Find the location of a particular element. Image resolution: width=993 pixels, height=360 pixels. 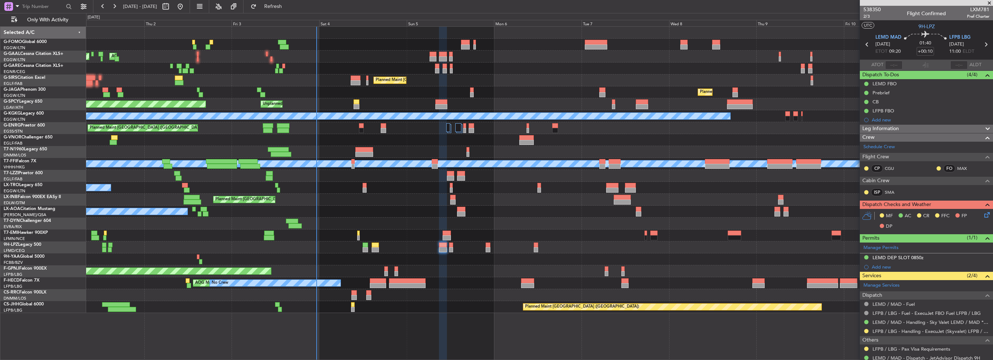

div: Wed 1 is located at coordinates (101, 23).